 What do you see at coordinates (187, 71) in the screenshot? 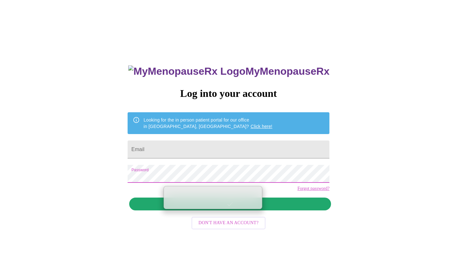
I see `img: MyMenopauseRx Logo` at bounding box center [187, 71].